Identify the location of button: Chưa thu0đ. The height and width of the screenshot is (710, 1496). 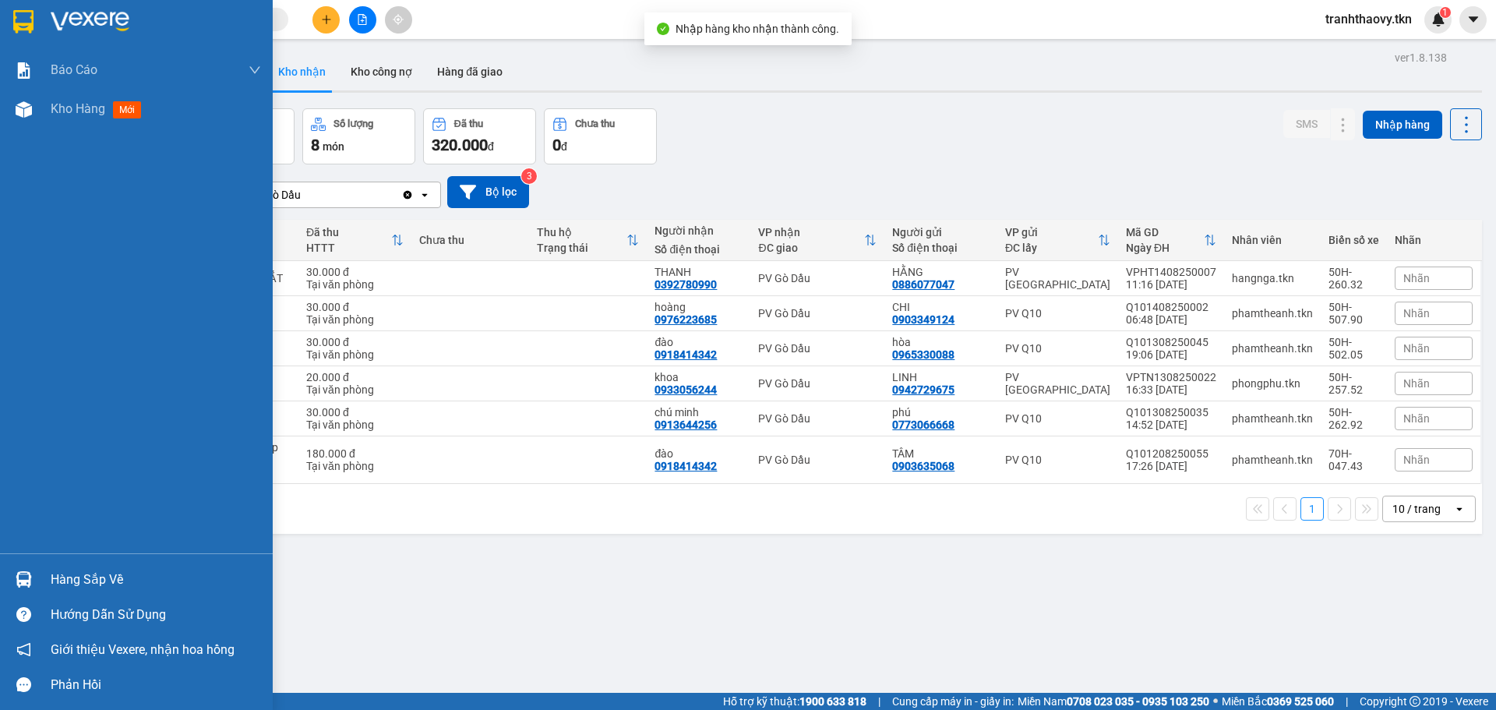
(600, 136).